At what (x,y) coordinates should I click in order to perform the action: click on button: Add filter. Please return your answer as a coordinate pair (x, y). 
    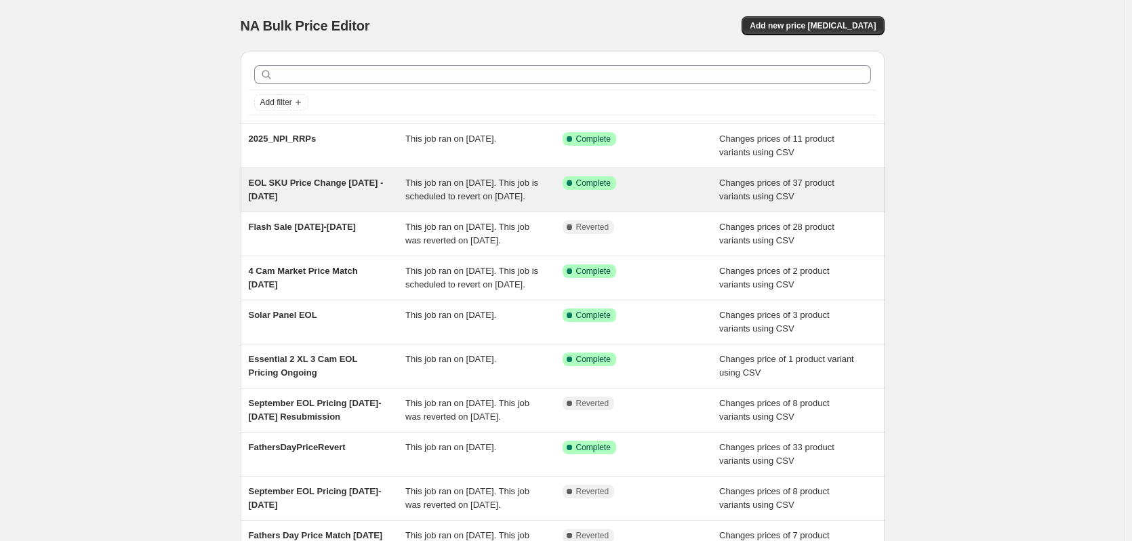
    Looking at the image, I should click on (281, 102).